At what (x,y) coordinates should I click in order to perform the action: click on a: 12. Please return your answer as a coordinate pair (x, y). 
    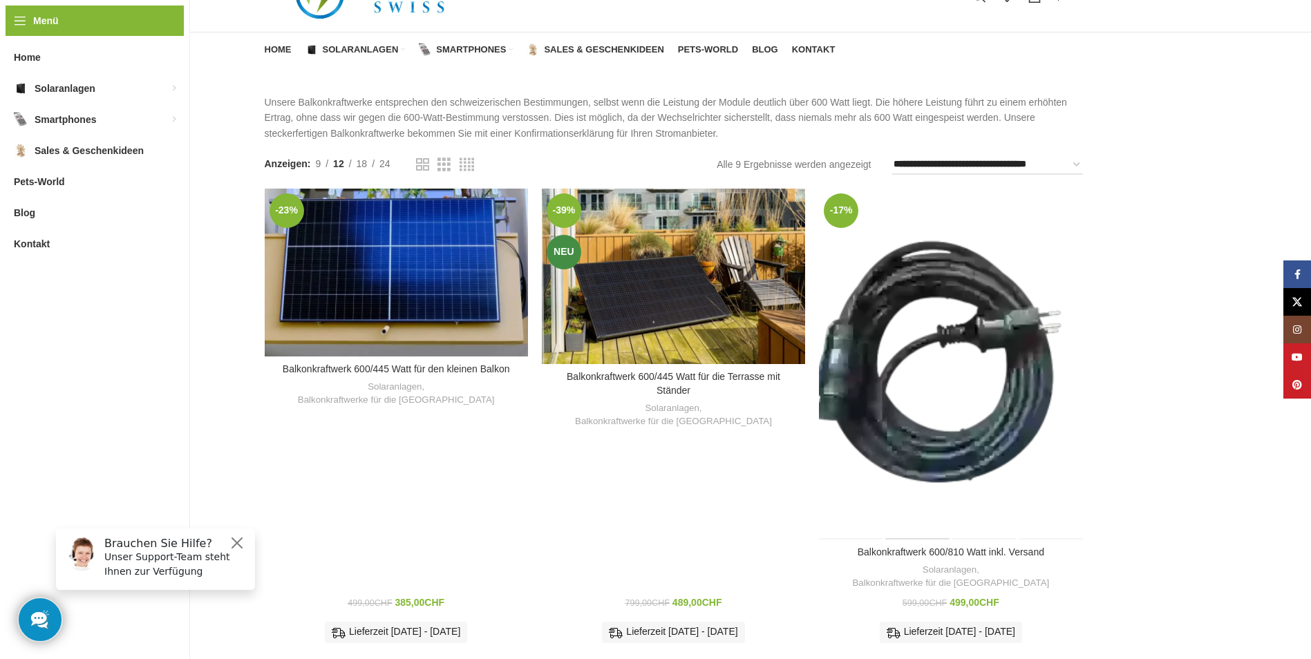
    Looking at the image, I should click on (339, 164).